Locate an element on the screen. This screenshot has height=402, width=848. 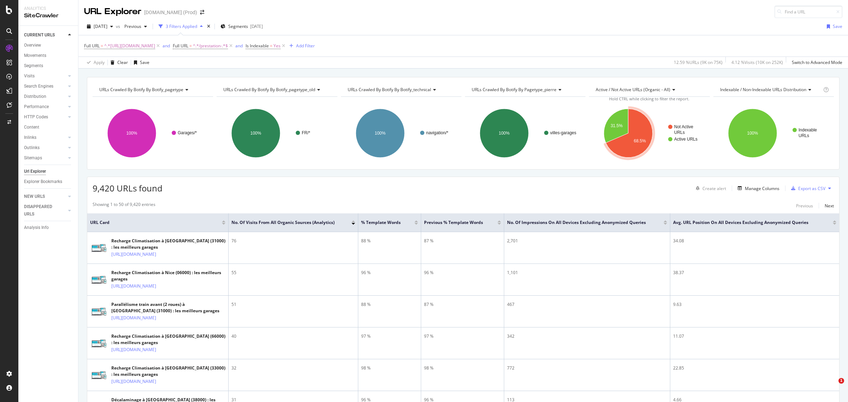
button: Clear is located at coordinates (118, 63).